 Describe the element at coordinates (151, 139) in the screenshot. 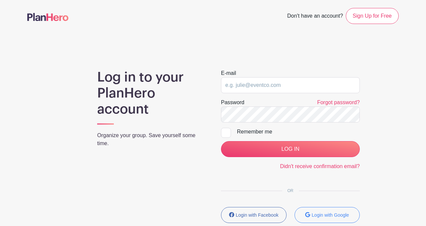

I see `p: Organize your group. Save yourself some time.` at that location.